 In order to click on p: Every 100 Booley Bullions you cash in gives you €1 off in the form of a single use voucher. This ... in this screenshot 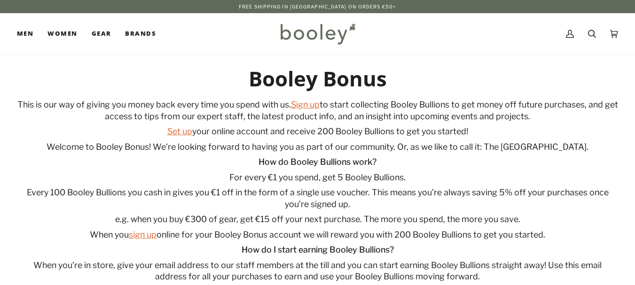, I will do `click(317, 198)`.